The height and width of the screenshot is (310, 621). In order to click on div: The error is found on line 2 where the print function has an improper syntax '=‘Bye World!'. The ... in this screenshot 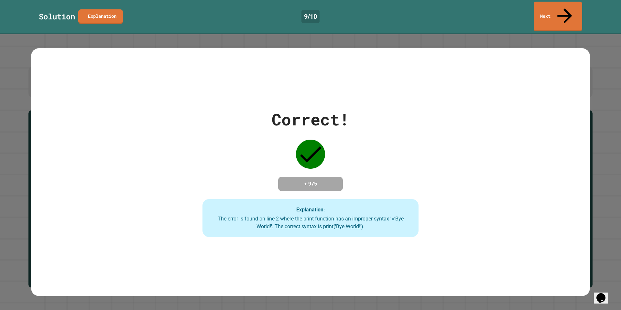, I will do `click(310, 223)`.